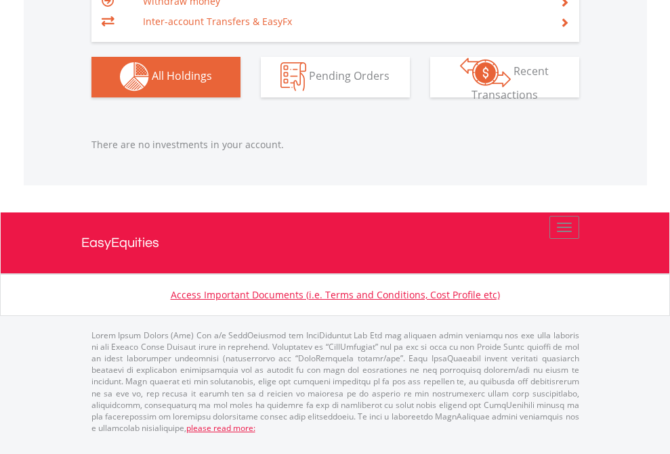 This screenshot has width=670, height=454. What do you see at coordinates (166, 77) in the screenshot?
I see `button: All Holdings` at bounding box center [166, 77].